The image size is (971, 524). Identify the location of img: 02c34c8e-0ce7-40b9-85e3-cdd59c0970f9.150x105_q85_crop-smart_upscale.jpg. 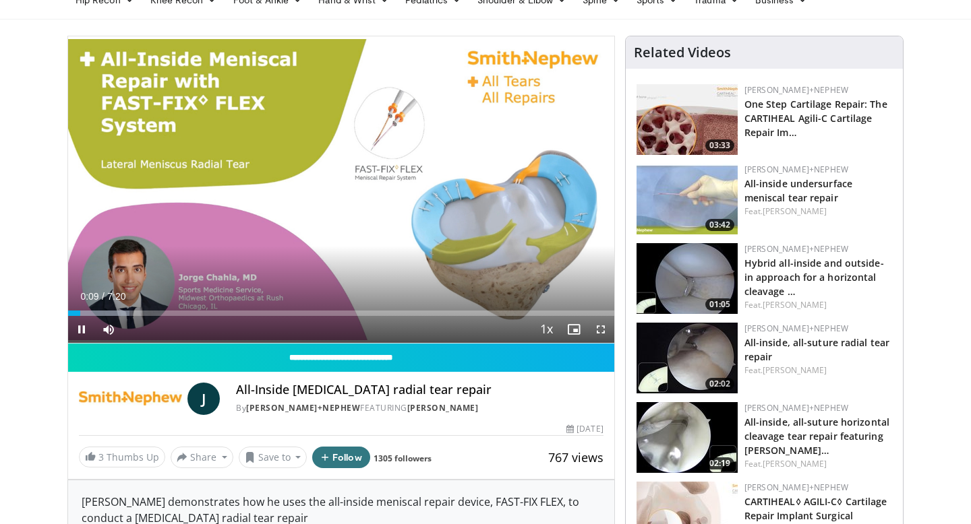
(687, 199).